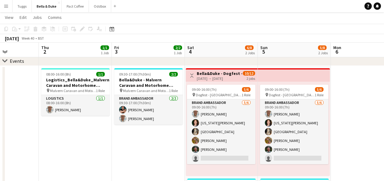 The image size is (384, 181). Describe the element at coordinates (100, 6) in the screenshot. I see `button: Oddbox` at that location.